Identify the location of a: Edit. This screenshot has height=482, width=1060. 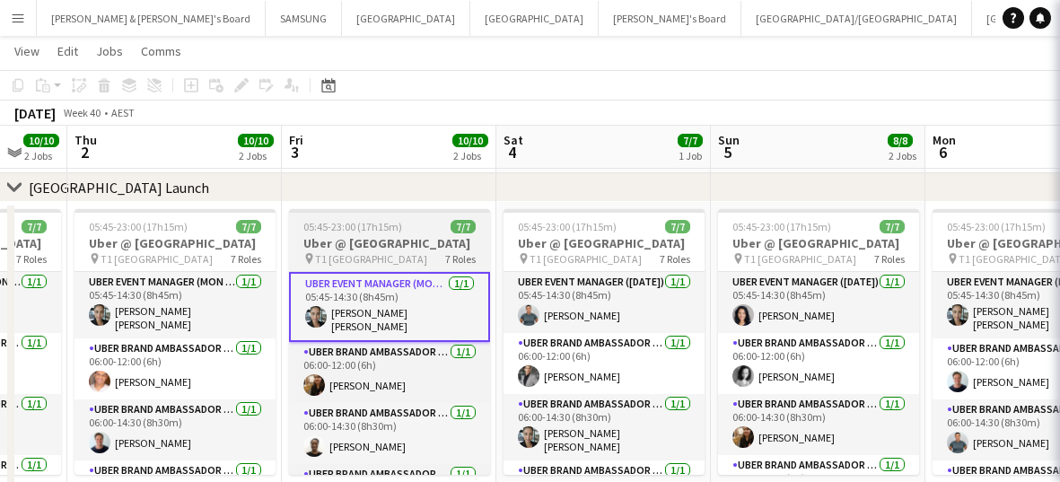
(67, 51).